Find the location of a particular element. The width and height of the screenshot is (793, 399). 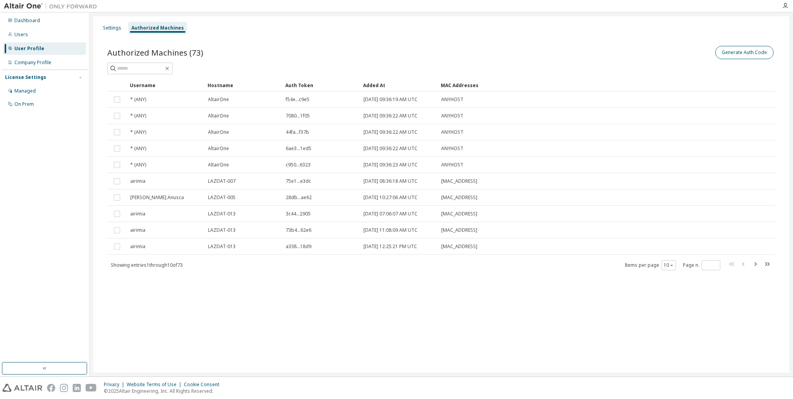

span: 73b4...62e6 is located at coordinates (298, 230).